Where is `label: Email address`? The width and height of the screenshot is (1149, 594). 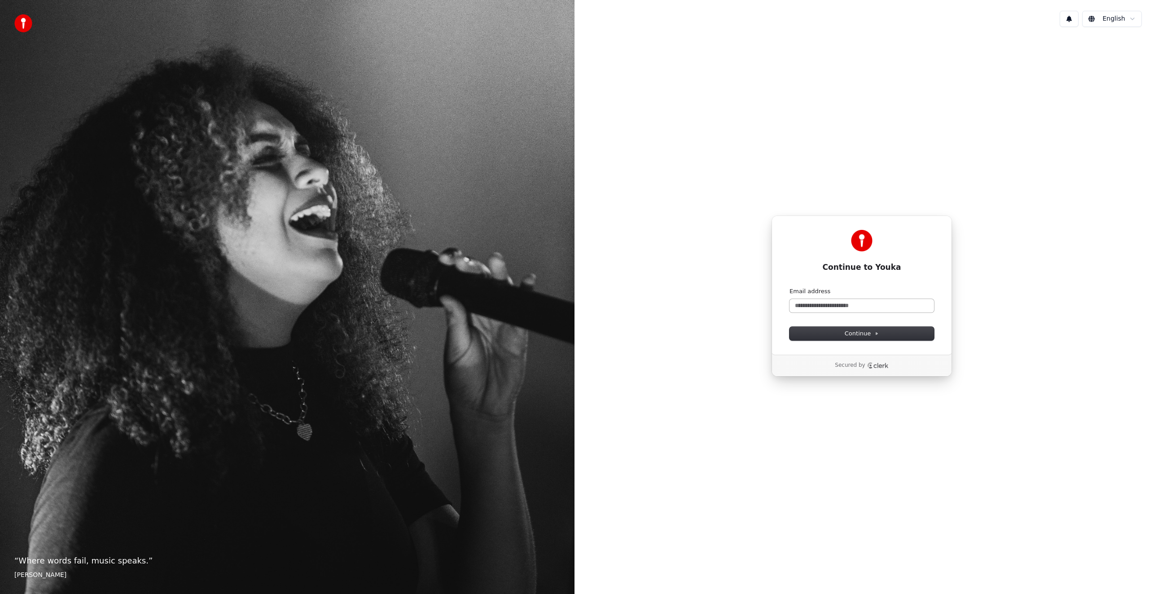 label: Email address is located at coordinates (810, 291).